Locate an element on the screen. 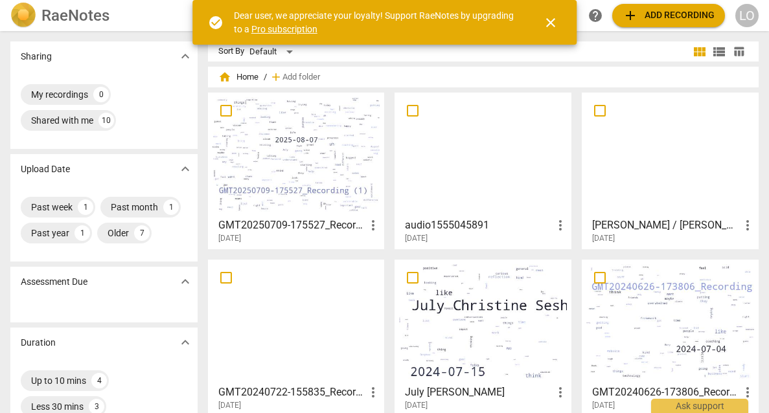 Image resolution: width=769 pixels, height=413 pixels. button: Close is located at coordinates (551, 23).